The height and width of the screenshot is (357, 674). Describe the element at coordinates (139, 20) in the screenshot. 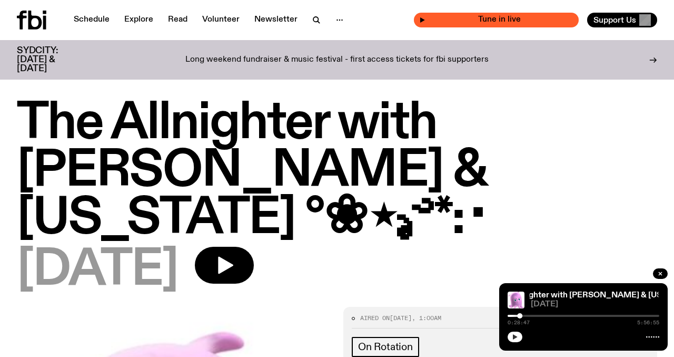

I see `a: Explore` at that location.